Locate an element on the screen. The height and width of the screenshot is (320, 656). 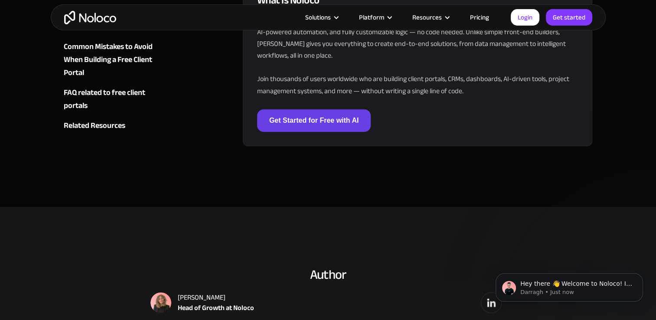
div: Head of Growth at Noloco is located at coordinates (216, 308).